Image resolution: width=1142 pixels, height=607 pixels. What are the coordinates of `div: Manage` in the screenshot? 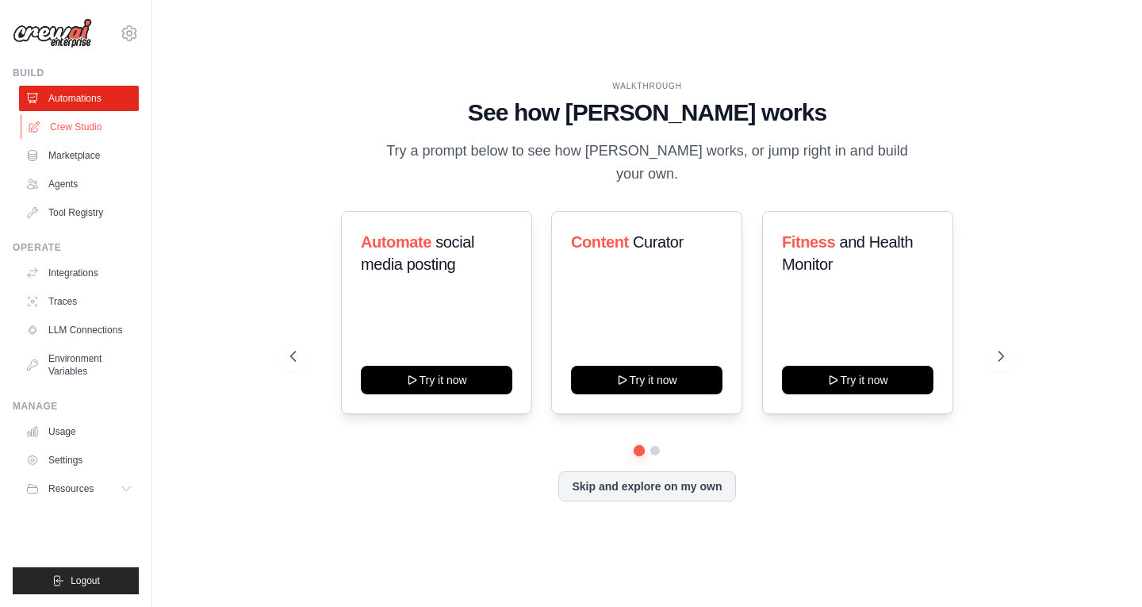 It's located at (75, 406).